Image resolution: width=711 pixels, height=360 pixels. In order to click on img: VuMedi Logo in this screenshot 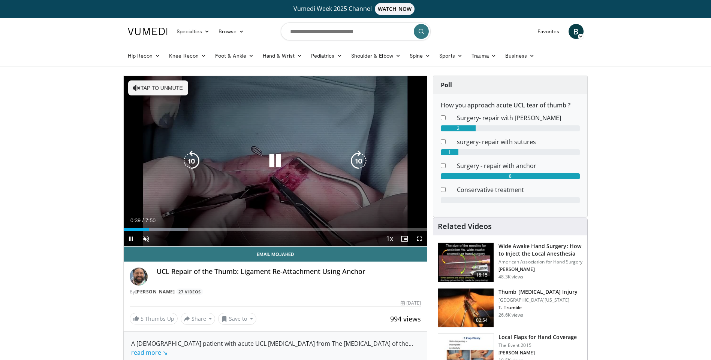, I will do `click(148, 31)`.